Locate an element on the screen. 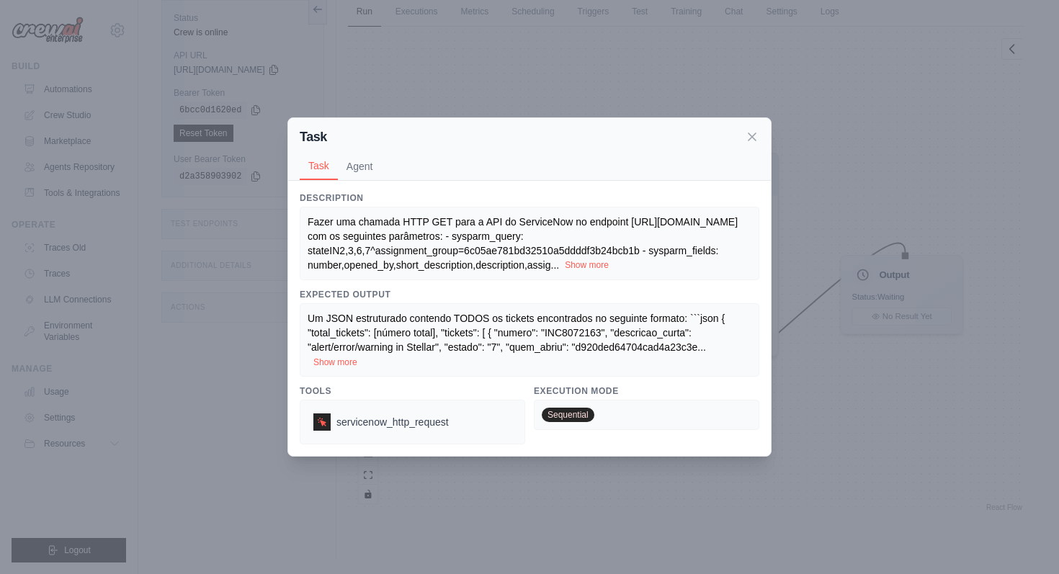 The width and height of the screenshot is (1059, 574). h3: Expected Output is located at coordinates (530, 295).